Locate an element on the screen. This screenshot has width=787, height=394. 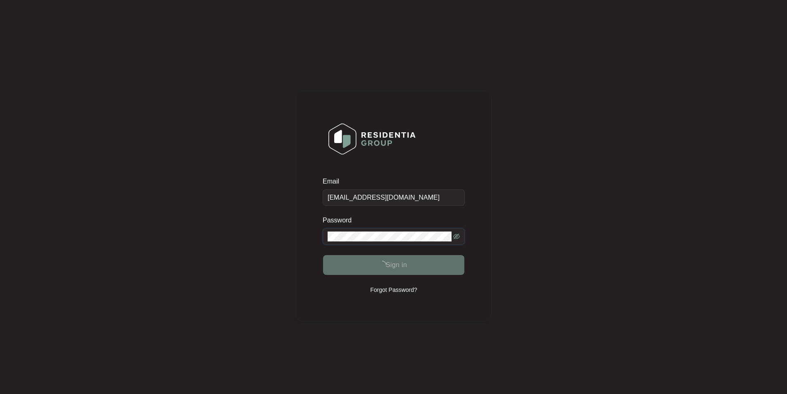
p: Forgot Password? is located at coordinates (394, 290).